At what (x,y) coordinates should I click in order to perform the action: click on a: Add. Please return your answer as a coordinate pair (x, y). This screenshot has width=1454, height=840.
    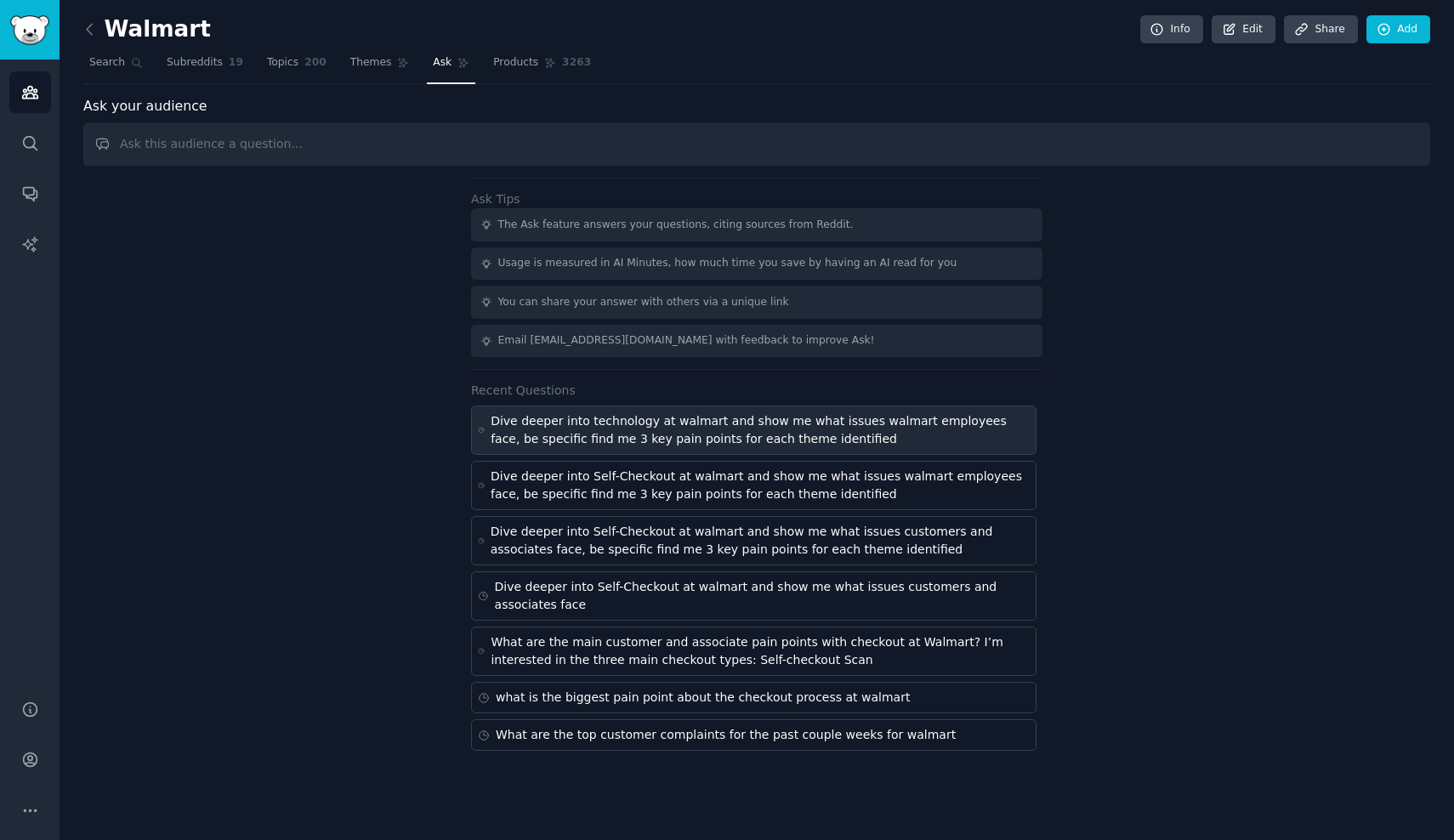
    Looking at the image, I should click on (1398, 29).